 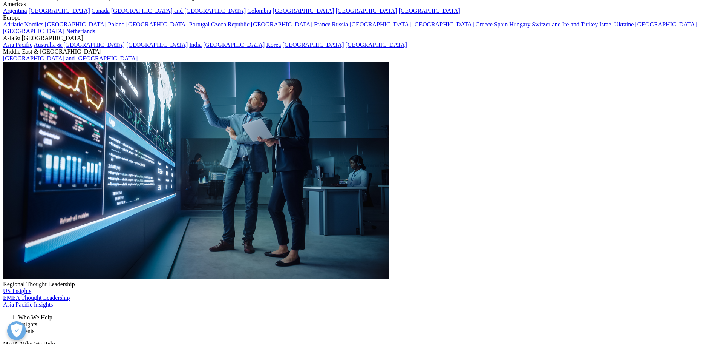 What do you see at coordinates (199, 24) in the screenshot?
I see `a: Portugal` at bounding box center [199, 24].